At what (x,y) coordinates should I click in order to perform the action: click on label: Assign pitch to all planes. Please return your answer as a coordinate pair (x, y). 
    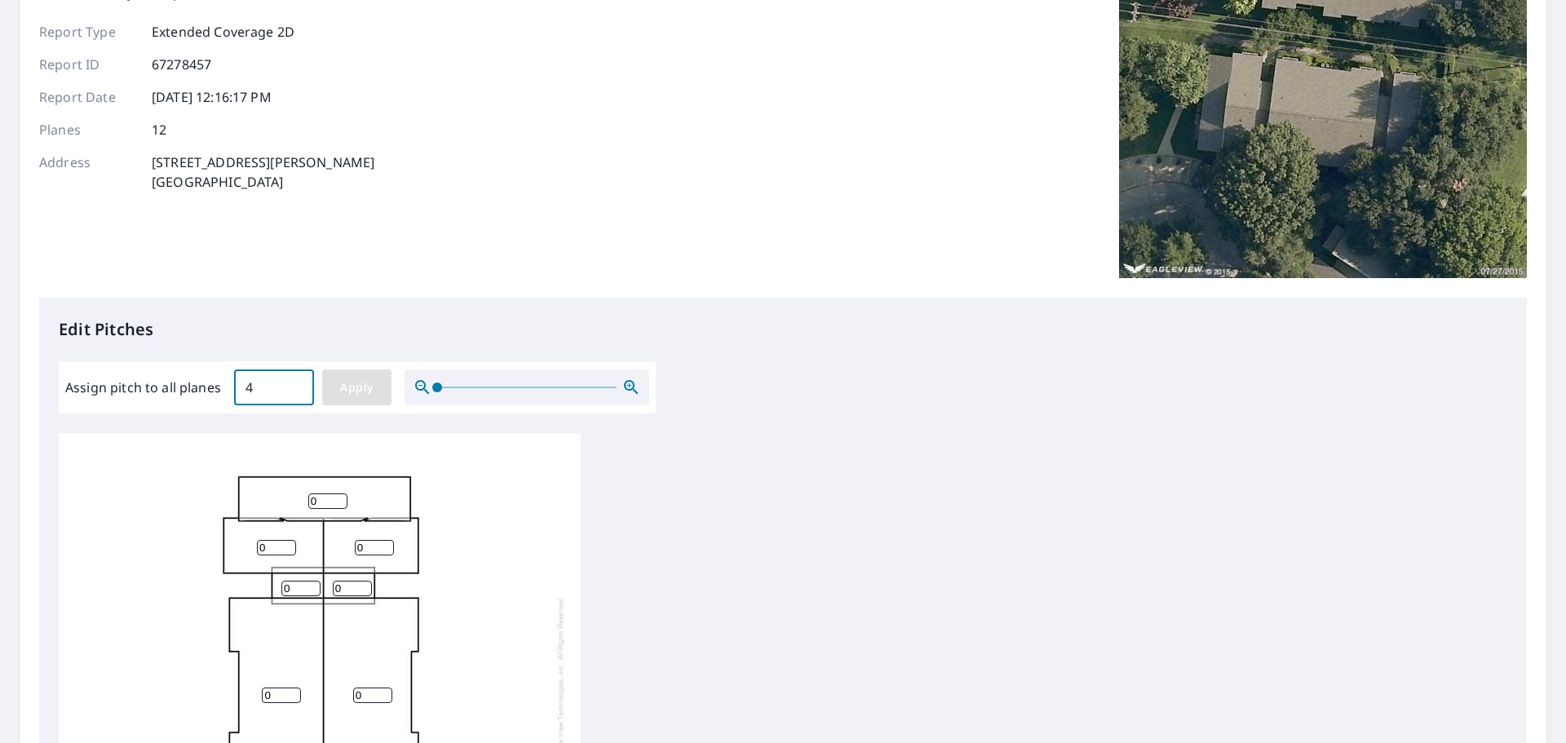
    Looking at the image, I should click on (143, 387).